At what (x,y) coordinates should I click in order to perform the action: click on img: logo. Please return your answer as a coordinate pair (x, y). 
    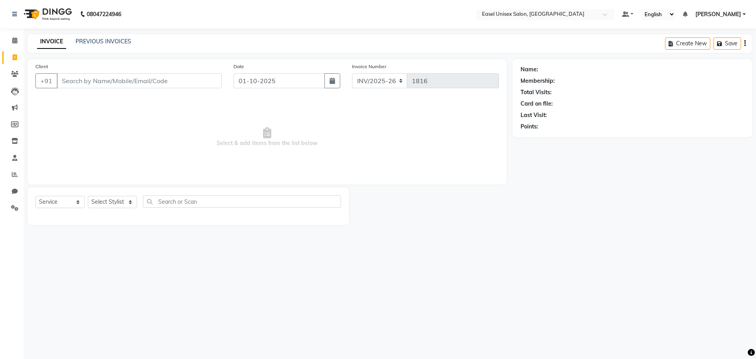
    Looking at the image, I should click on (47, 14).